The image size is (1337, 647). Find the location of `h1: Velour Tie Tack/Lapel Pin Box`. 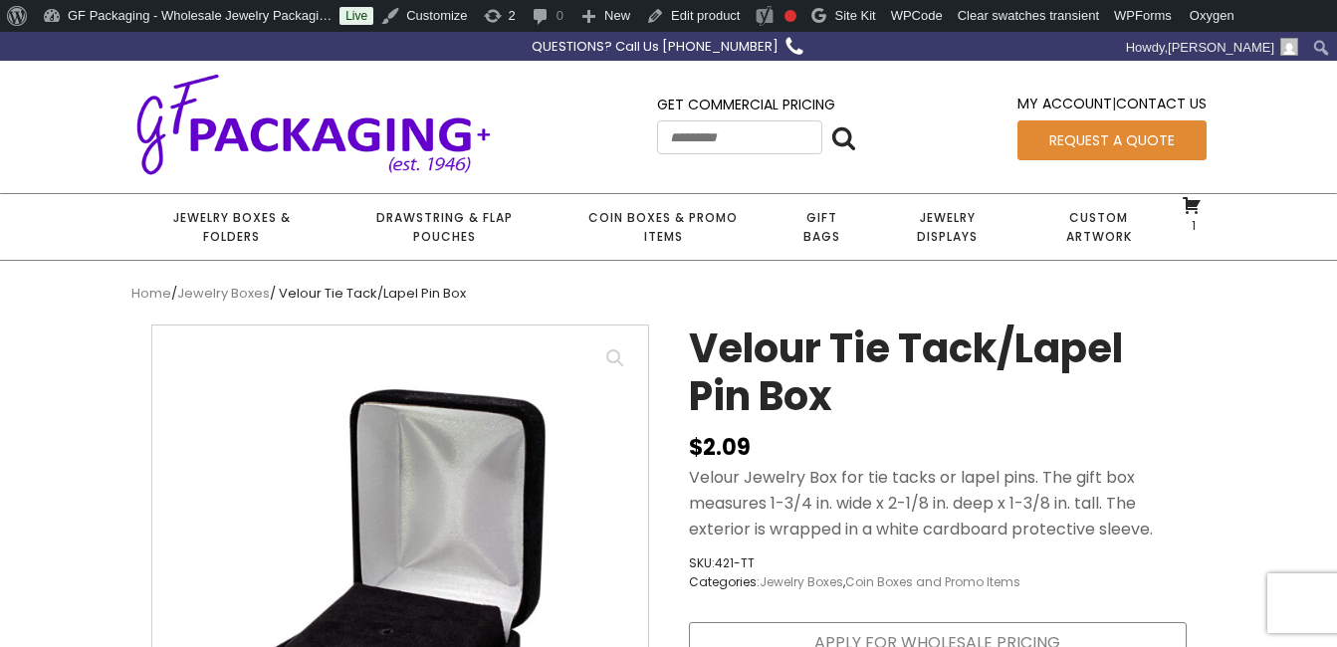

h1: Velour Tie Tack/Lapel Pin Box is located at coordinates (938, 377).